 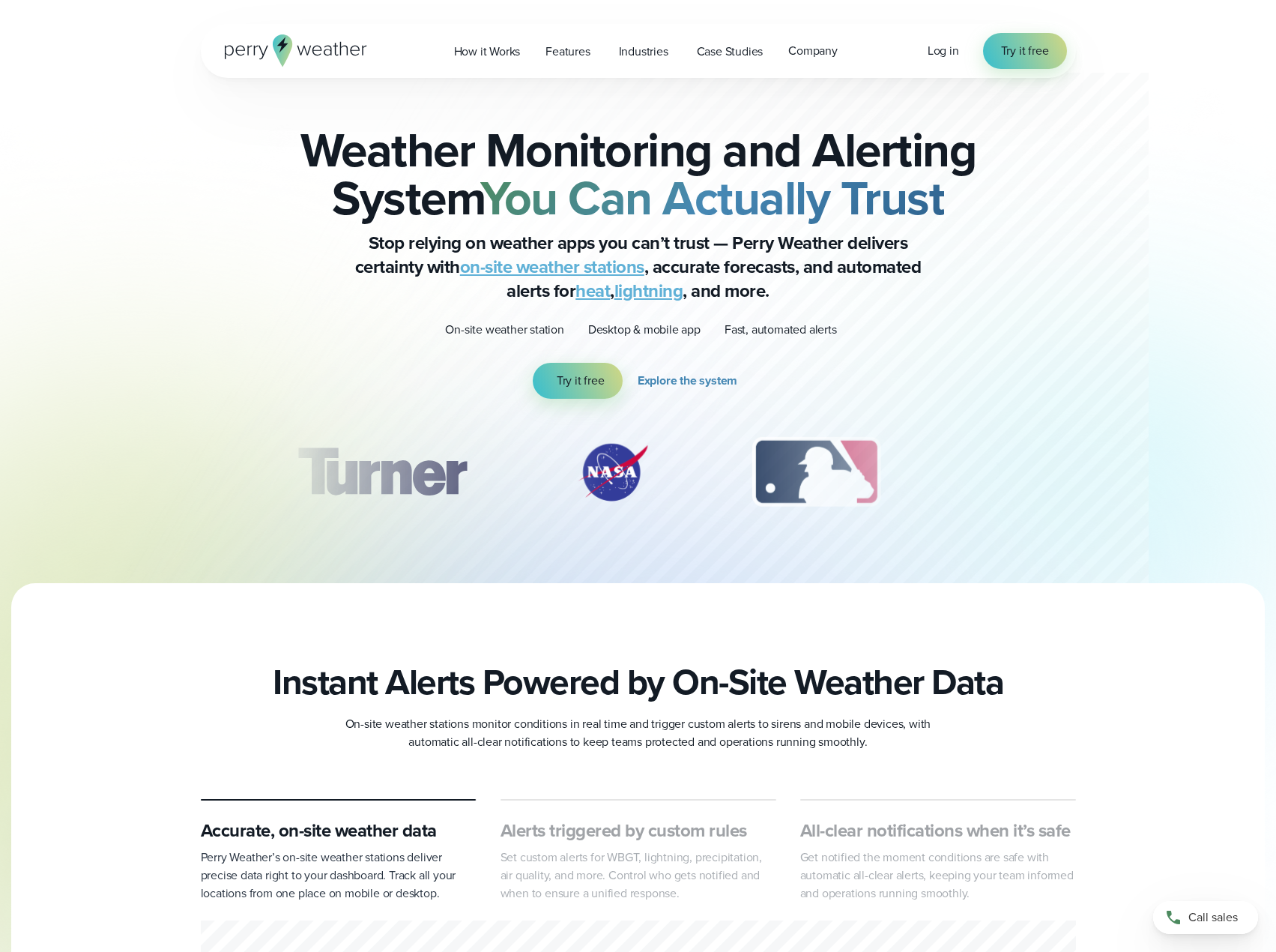 I want to click on h2: Weather Monitoring and Alerting System, so click(x=638, y=174).